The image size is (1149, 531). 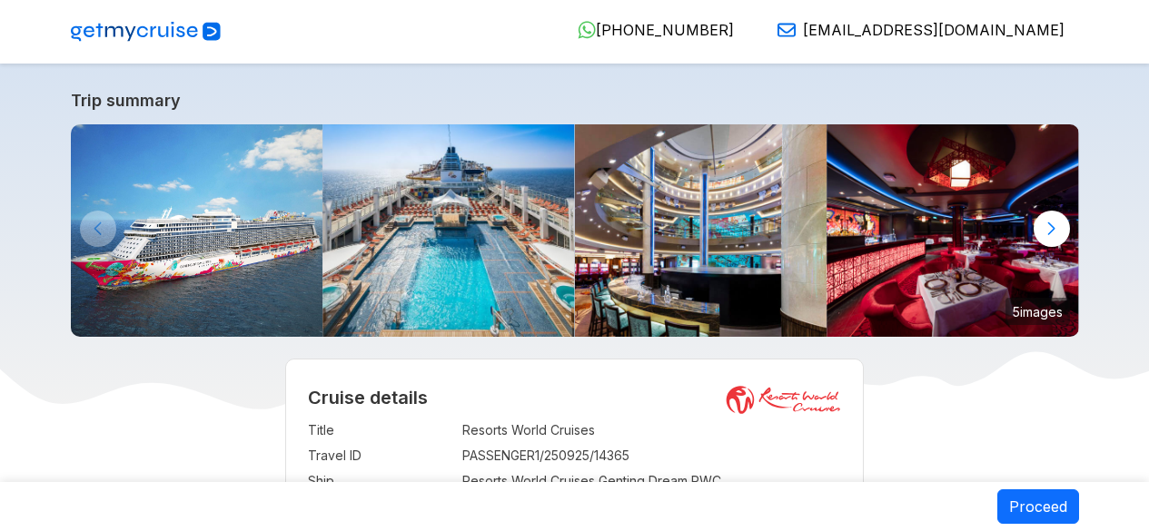 I want to click on img: 16.jpg, so click(x=953, y=231).